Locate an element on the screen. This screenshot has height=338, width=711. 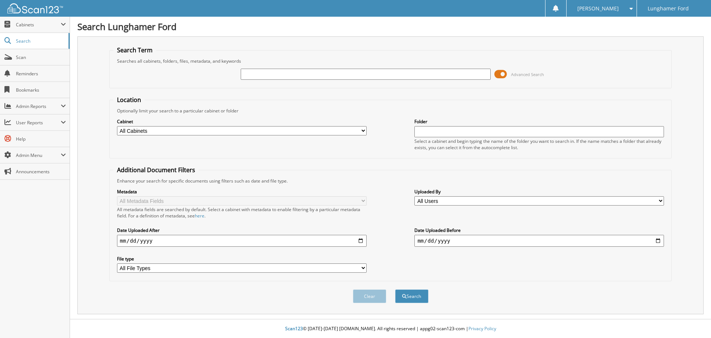
span: Search is located at coordinates (40, 41).